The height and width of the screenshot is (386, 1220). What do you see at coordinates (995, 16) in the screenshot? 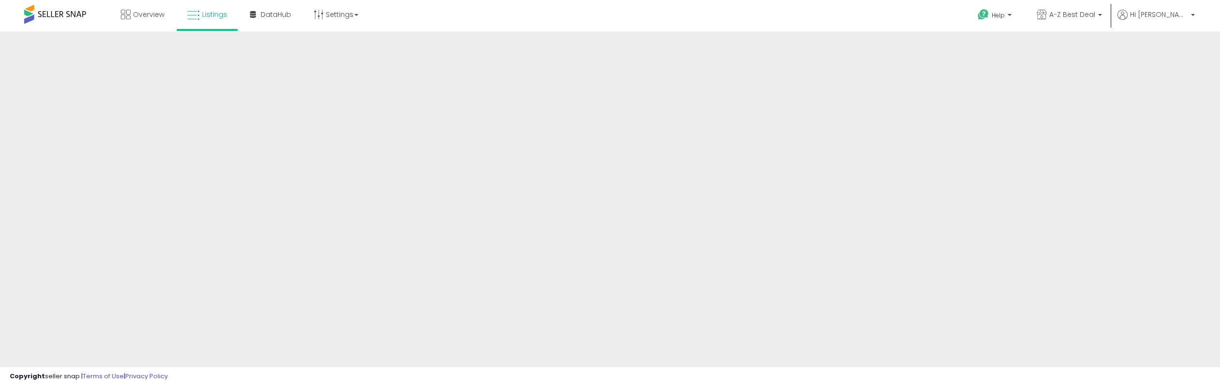
I see `a: Help` at bounding box center [995, 16].